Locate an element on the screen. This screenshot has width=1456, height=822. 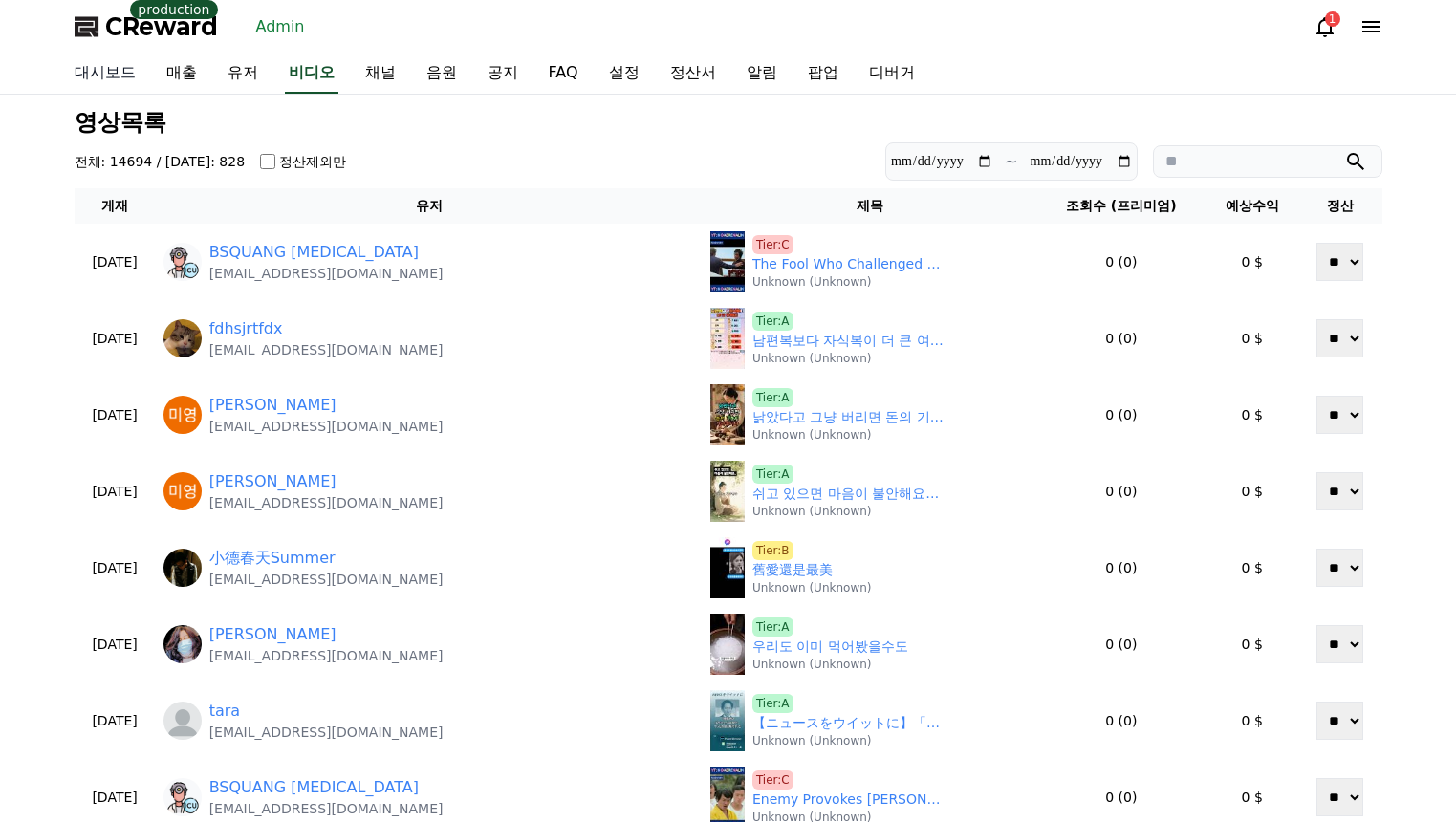
img: profile_blank.webp is located at coordinates (182, 721).